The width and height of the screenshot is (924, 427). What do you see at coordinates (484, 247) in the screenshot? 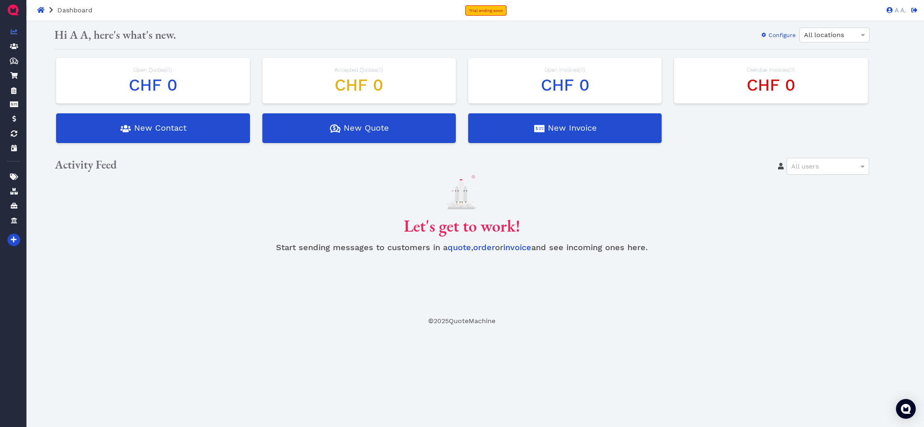
I see `a: order` at bounding box center [484, 247].